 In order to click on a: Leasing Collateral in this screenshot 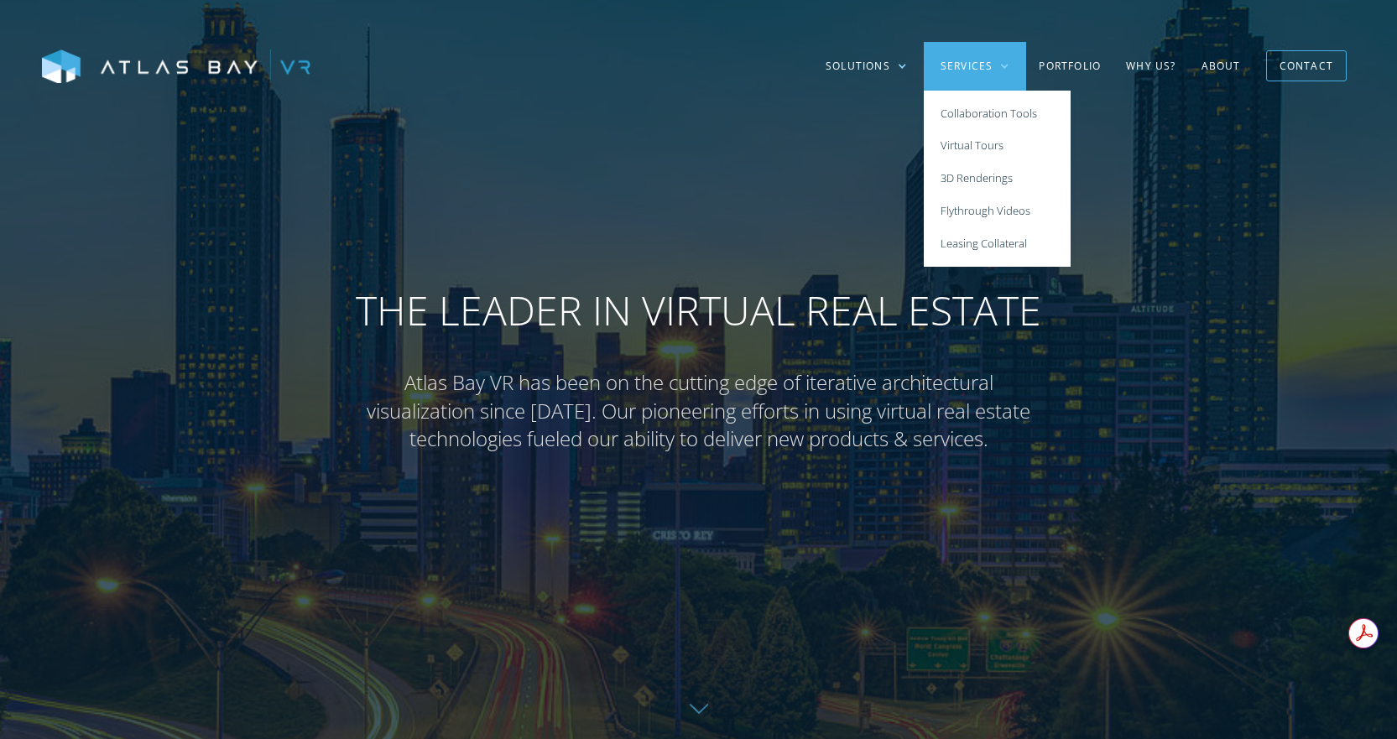, I will do `click(997, 243)`.